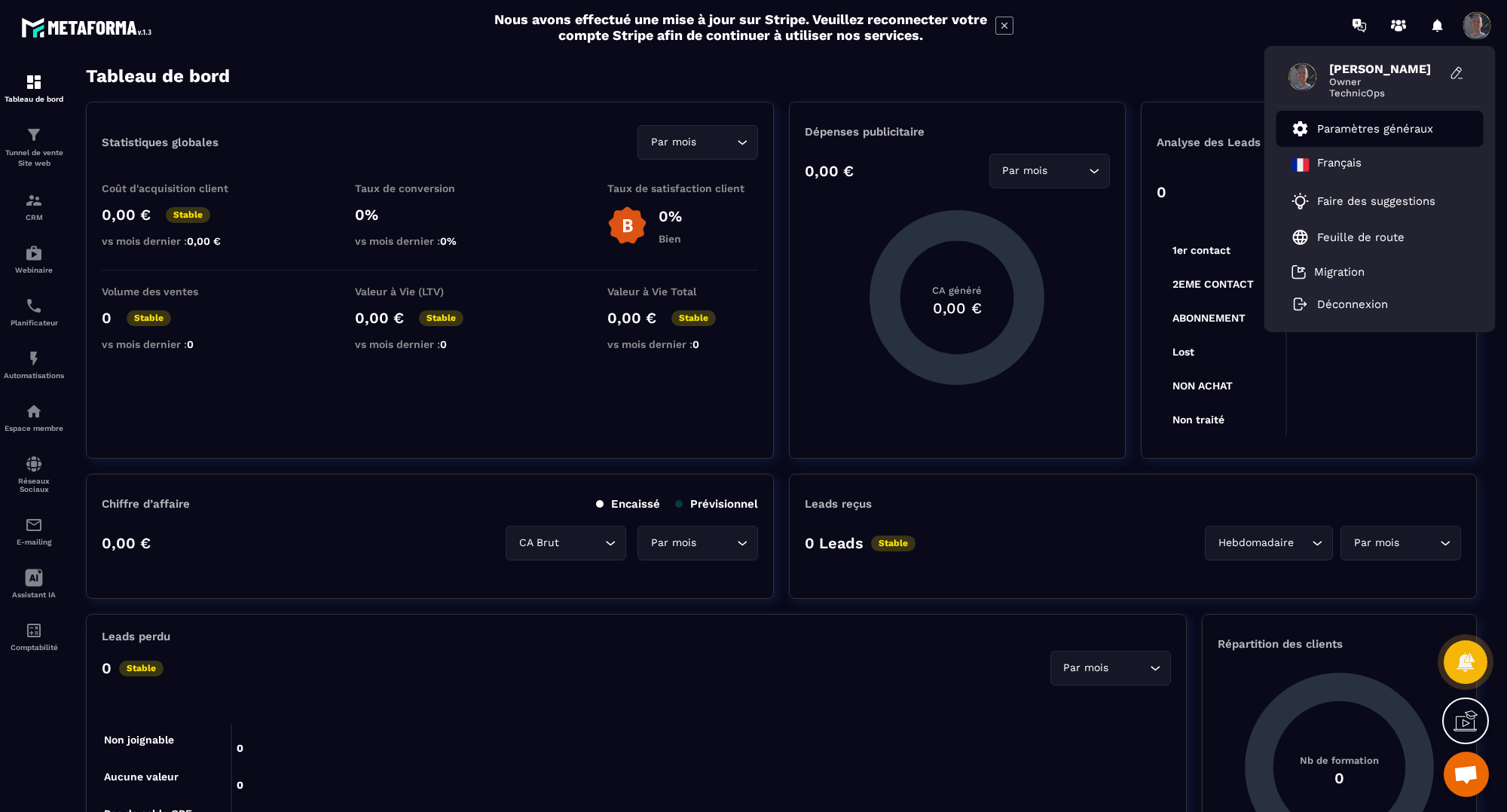  I want to click on p: Déconnexion, so click(1353, 304).